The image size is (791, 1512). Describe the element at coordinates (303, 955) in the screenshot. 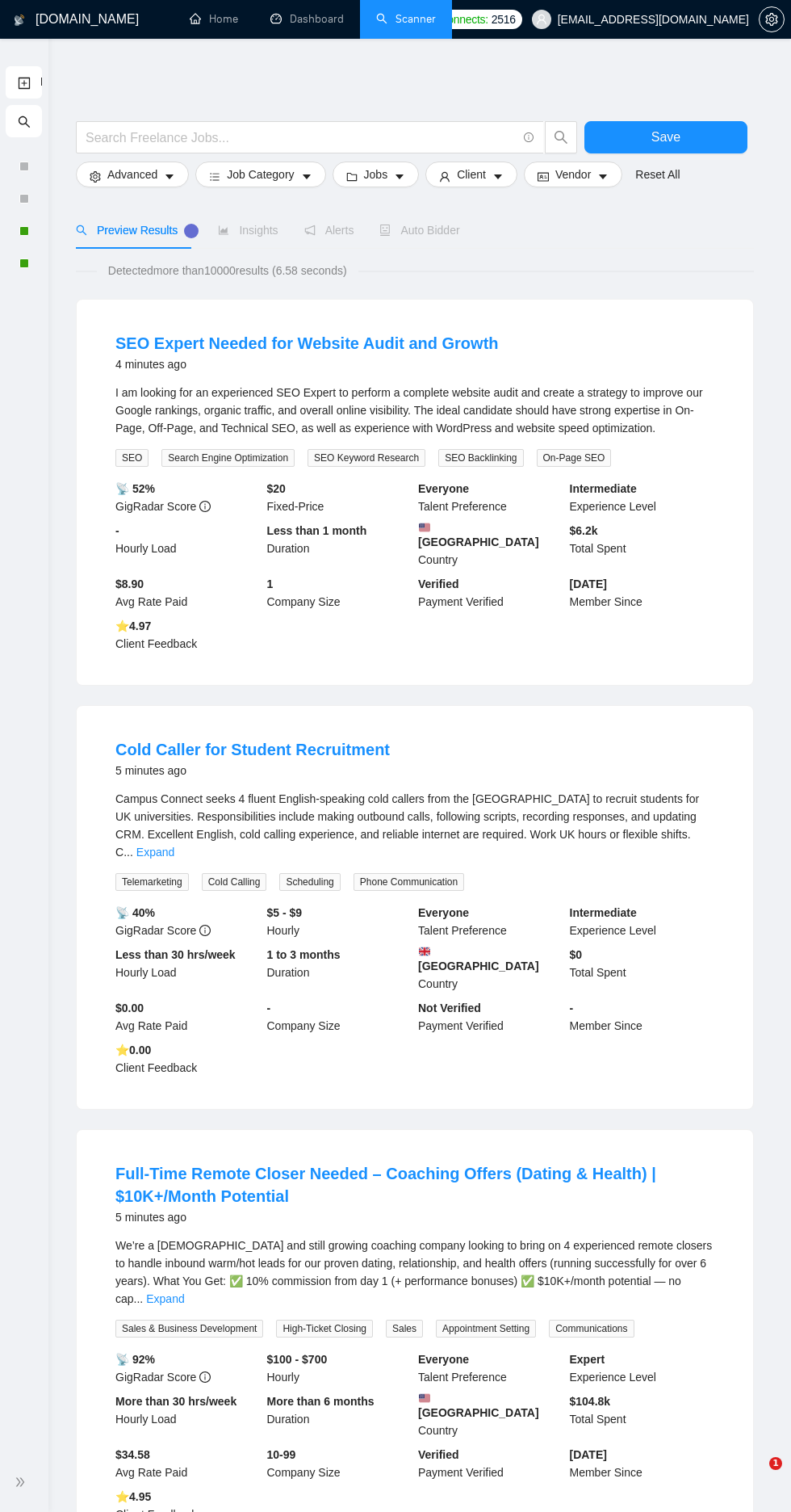

I see `b: 1 to 3 months` at that location.